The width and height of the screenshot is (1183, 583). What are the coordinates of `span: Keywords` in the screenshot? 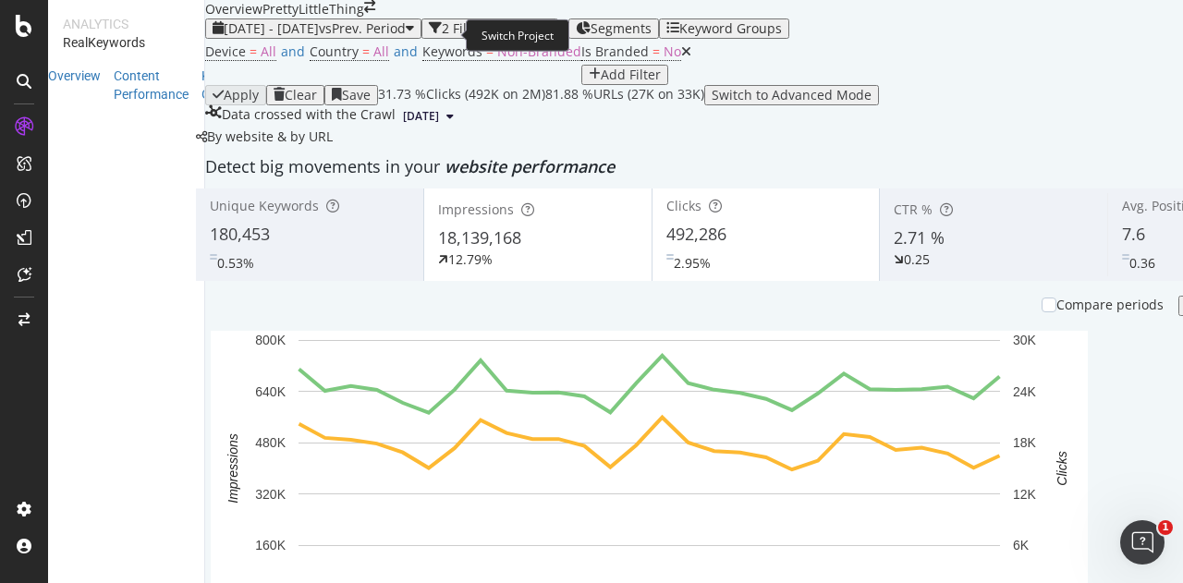 It's located at (452, 51).